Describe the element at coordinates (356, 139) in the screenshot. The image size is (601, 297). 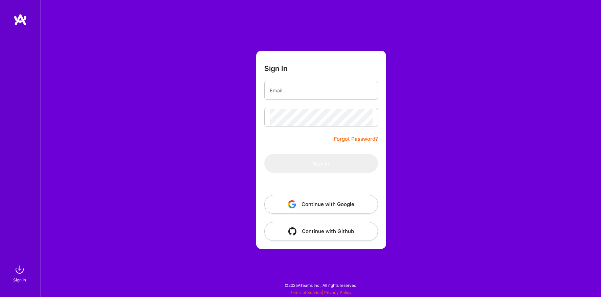
I see `a: Forgot Password?` at that location.